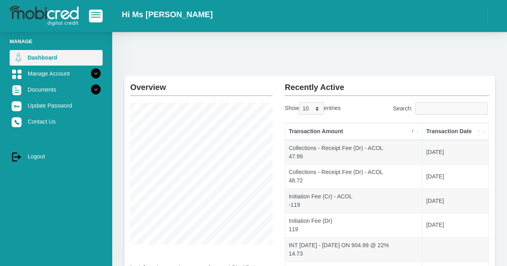 The height and width of the screenshot is (266, 507). Describe the element at coordinates (201, 84) in the screenshot. I see `h2: Overview` at that location.